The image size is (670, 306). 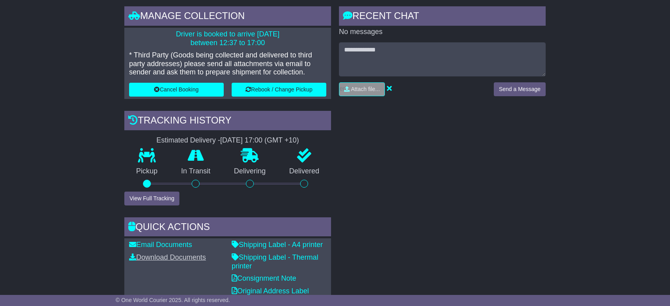 I want to click on div: Estimated Delivery -, so click(x=228, y=141).